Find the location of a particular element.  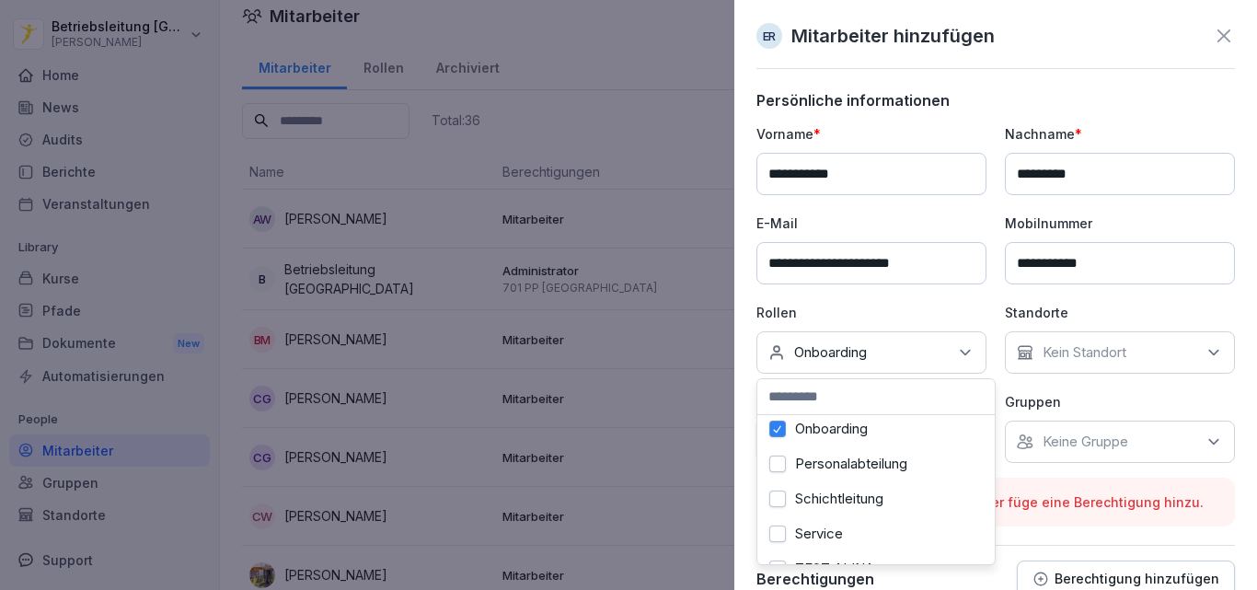

p: Gruppen is located at coordinates (1120, 401).